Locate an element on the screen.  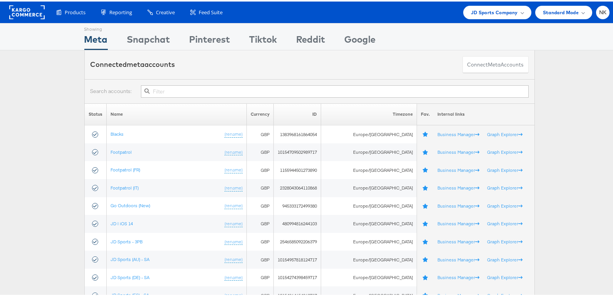
th: Status is located at coordinates (95, 113).